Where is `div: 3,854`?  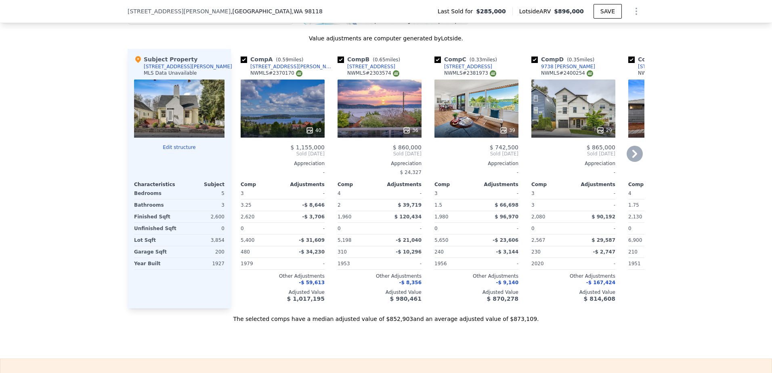 div: 3,854 is located at coordinates (203, 240).